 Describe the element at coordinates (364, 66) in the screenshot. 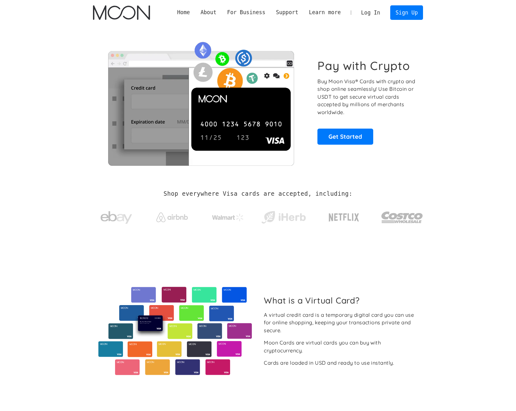

I see `h1: Pay with Crypto` at that location.